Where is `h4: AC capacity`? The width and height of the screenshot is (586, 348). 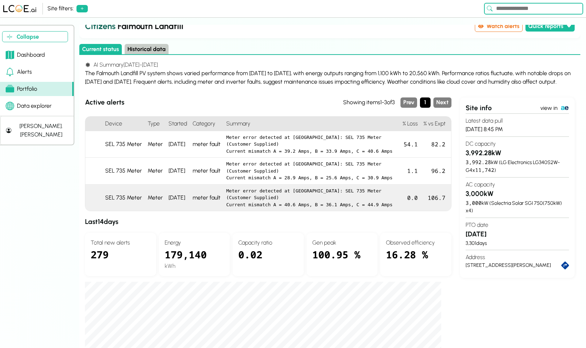 h4: AC capacity is located at coordinates (517, 184).